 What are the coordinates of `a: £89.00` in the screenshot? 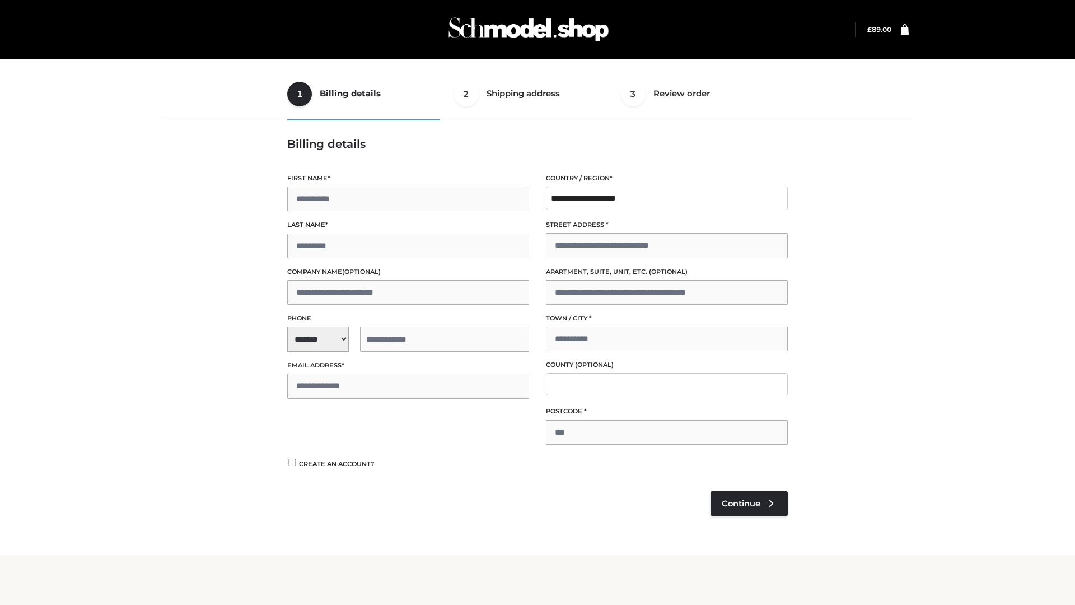 It's located at (879, 29).